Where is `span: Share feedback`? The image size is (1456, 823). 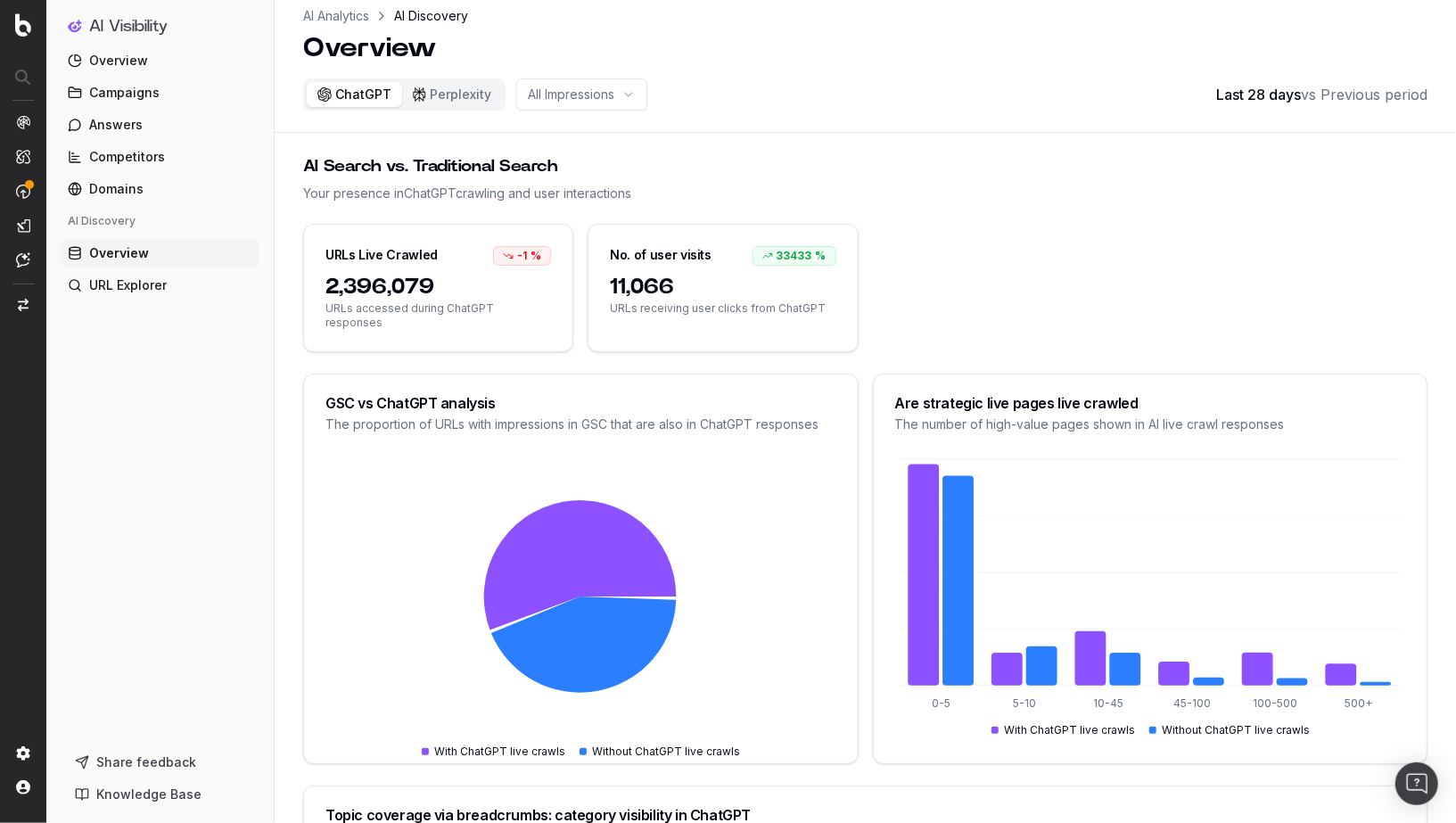 span: Share feedback is located at coordinates (146, 762).